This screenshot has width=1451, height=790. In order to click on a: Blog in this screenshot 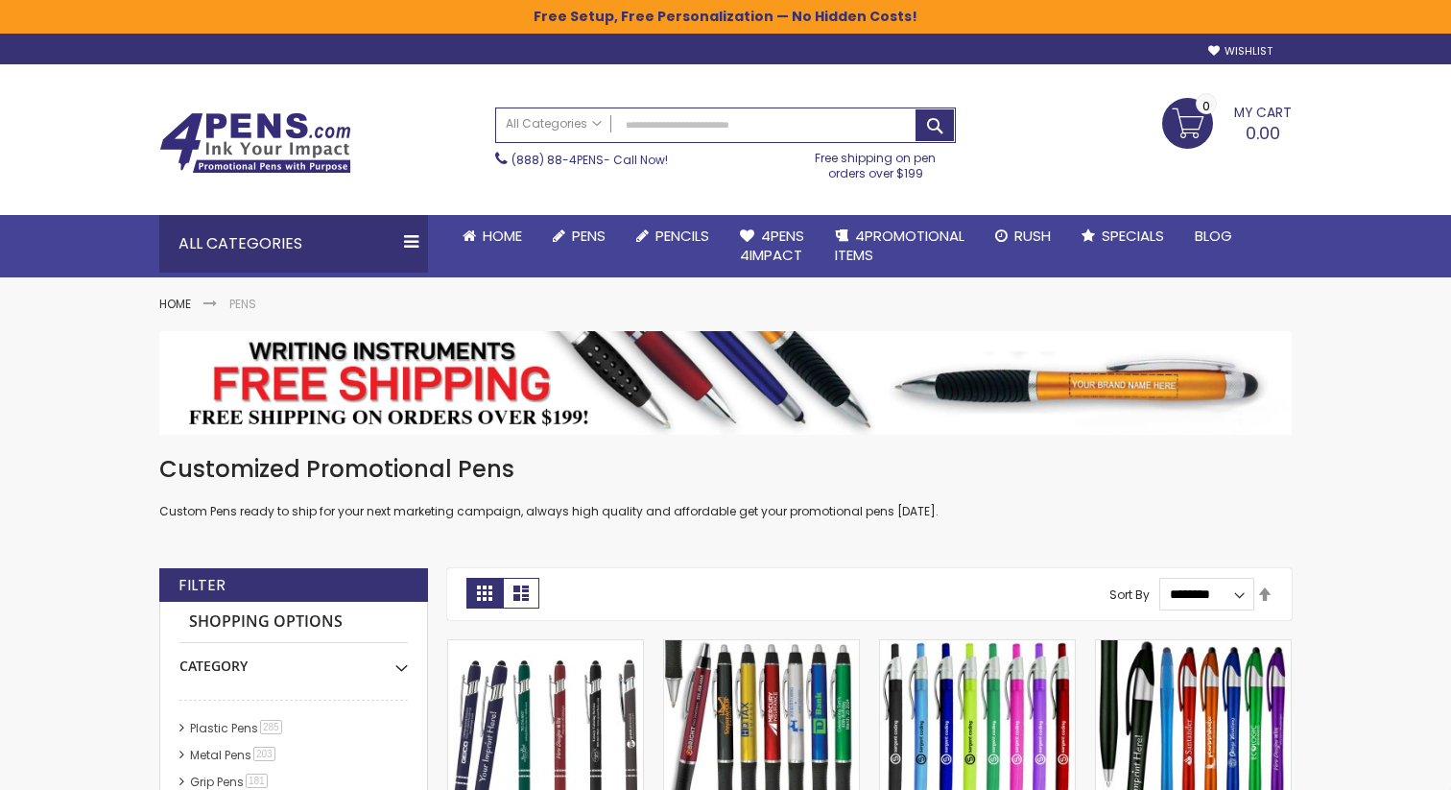, I will do `click(1213, 236)`.